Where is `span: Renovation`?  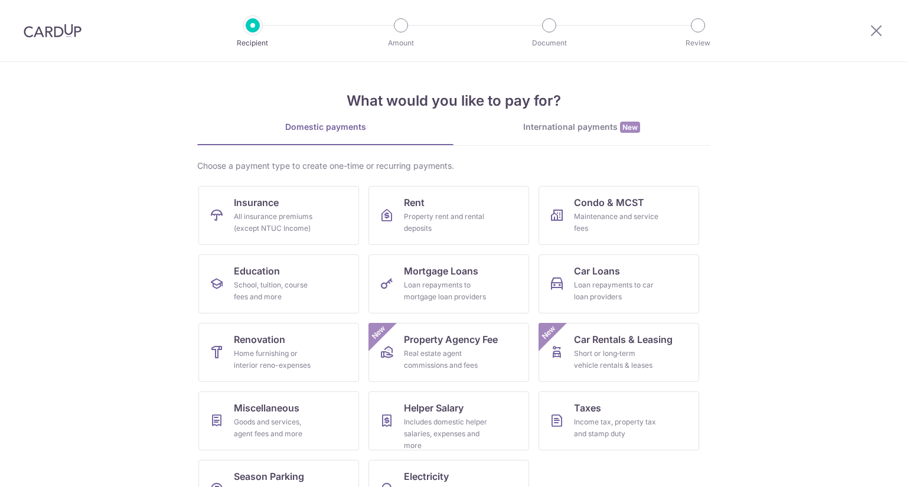
span: Renovation is located at coordinates (259, 339).